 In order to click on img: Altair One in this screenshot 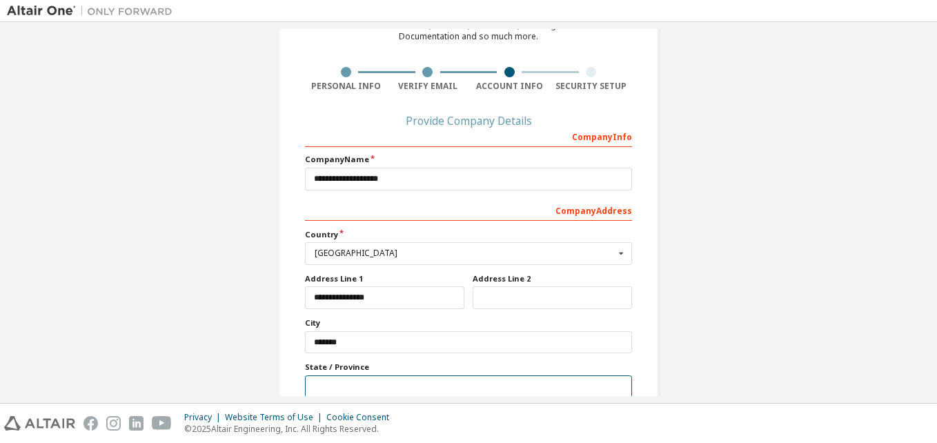, I will do `click(93, 11)`.